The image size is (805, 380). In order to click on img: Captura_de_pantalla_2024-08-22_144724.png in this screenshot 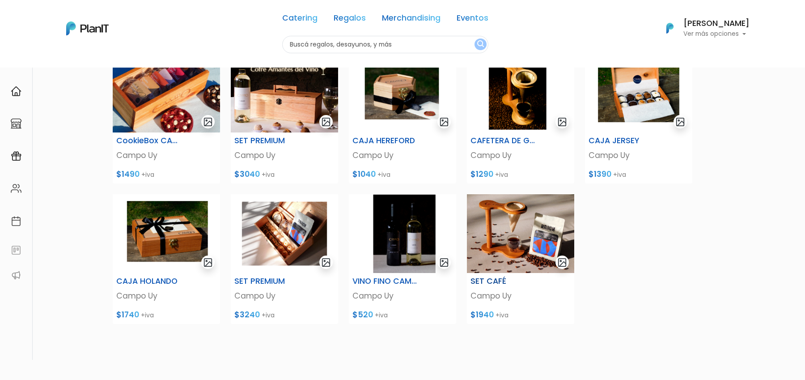, I will do `click(639, 93)`.